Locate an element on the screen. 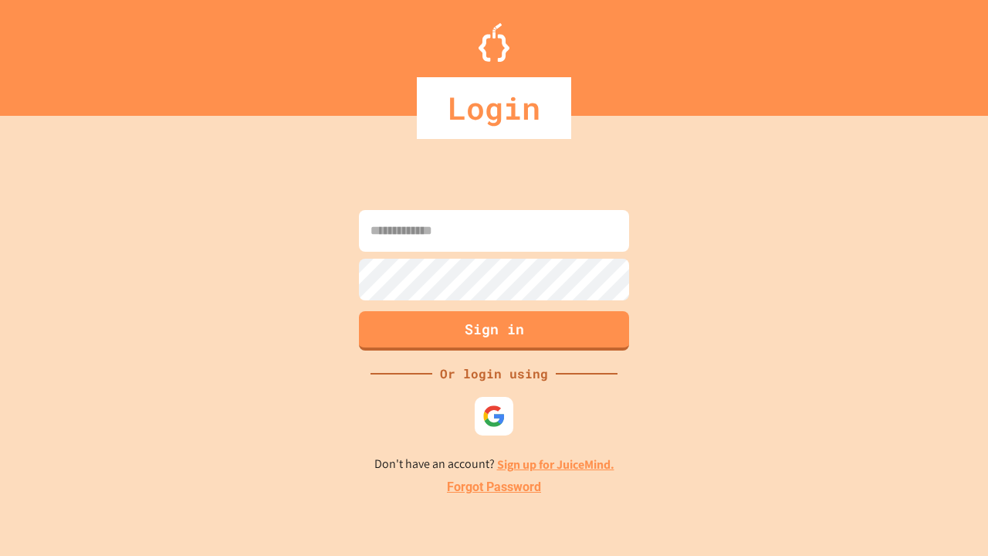 This screenshot has width=988, height=556. p: Don't have an account? is located at coordinates (494, 464).